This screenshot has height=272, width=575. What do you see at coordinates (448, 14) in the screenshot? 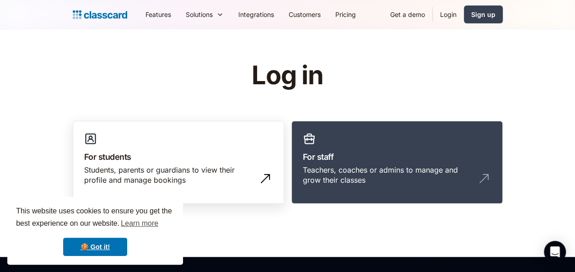
I see `a: Login` at bounding box center [448, 14].